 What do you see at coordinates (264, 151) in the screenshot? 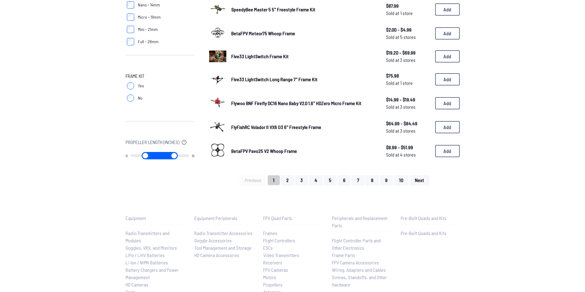
I see `span: BetaFPV Pavo25 V2 Whoop Frame` at bounding box center [264, 151].